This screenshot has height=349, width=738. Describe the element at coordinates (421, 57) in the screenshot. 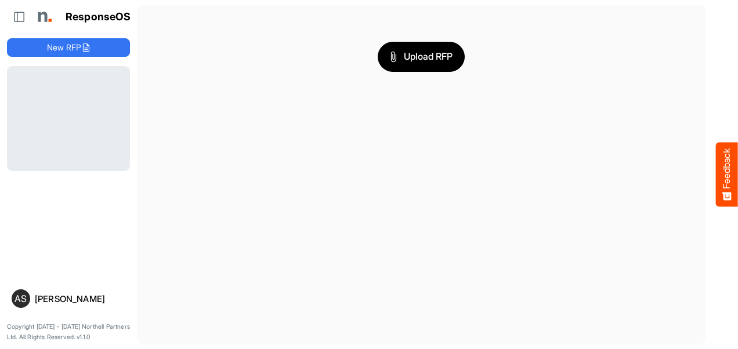

I see `span: Upload RFP` at that location.